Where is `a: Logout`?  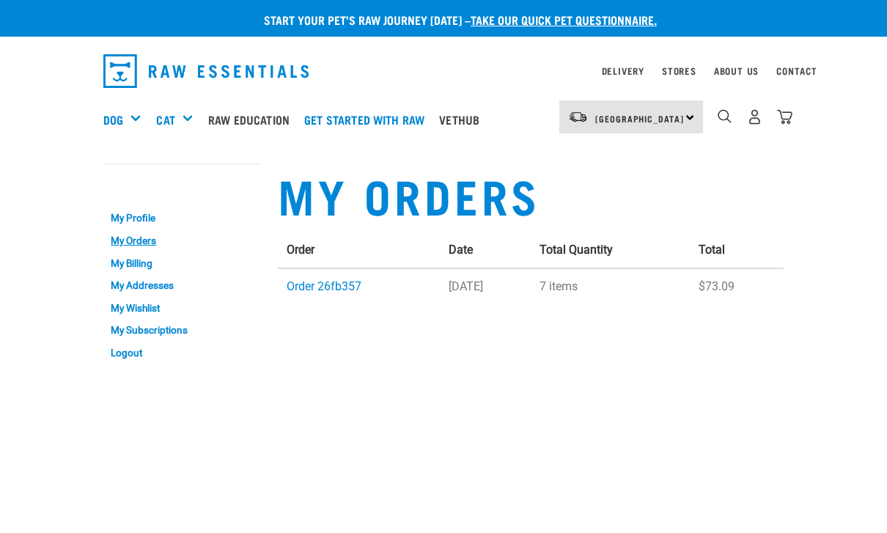 a: Logout is located at coordinates (182, 353).